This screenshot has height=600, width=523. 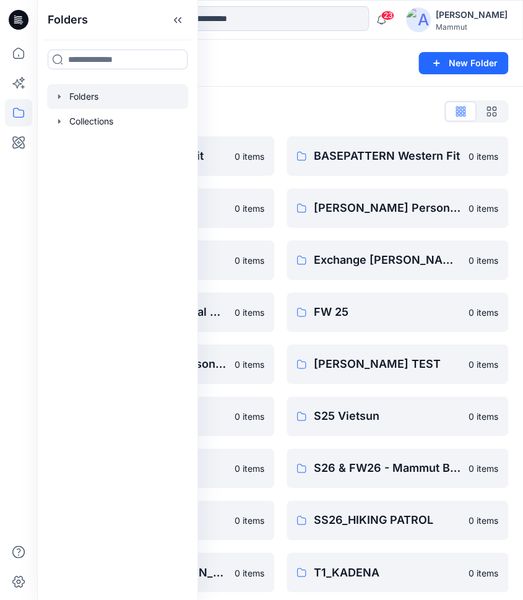 What do you see at coordinates (388, 572) in the screenshot?
I see `p: T1_KADENA` at bounding box center [388, 572].